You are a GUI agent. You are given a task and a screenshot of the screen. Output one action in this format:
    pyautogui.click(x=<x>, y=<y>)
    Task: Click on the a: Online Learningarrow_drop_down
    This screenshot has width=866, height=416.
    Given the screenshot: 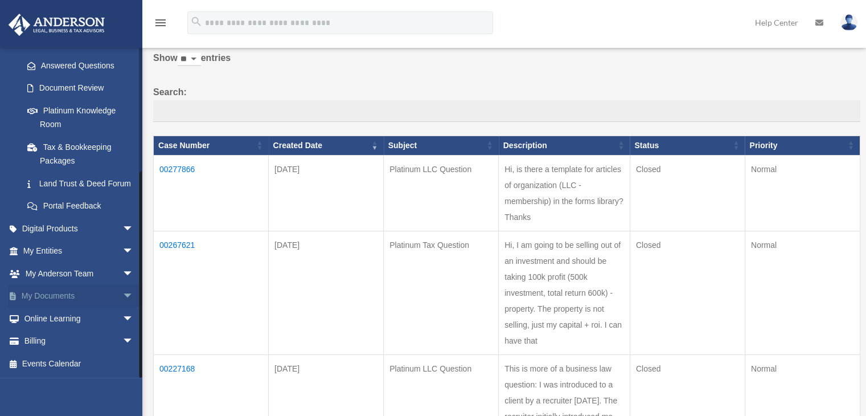 What is the action you would take?
    pyautogui.click(x=79, y=318)
    